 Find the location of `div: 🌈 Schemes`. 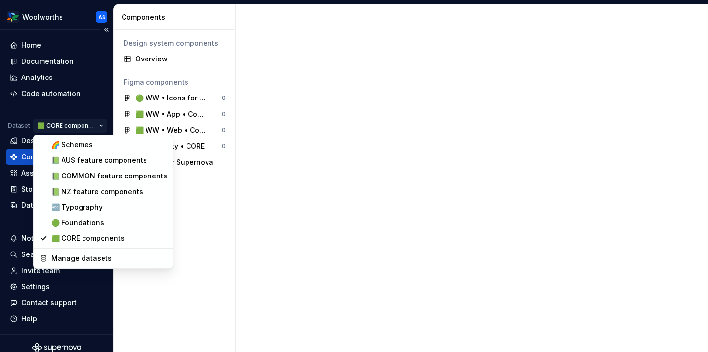

div: 🌈 Schemes is located at coordinates (109, 145).